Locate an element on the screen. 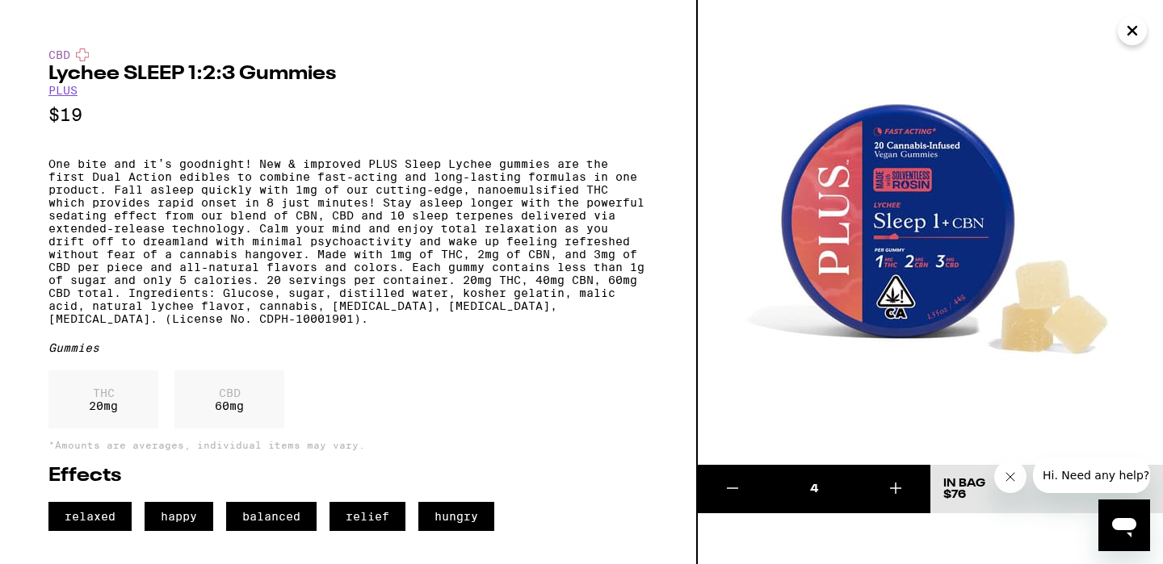  div: Gummies is located at coordinates (348, 348).